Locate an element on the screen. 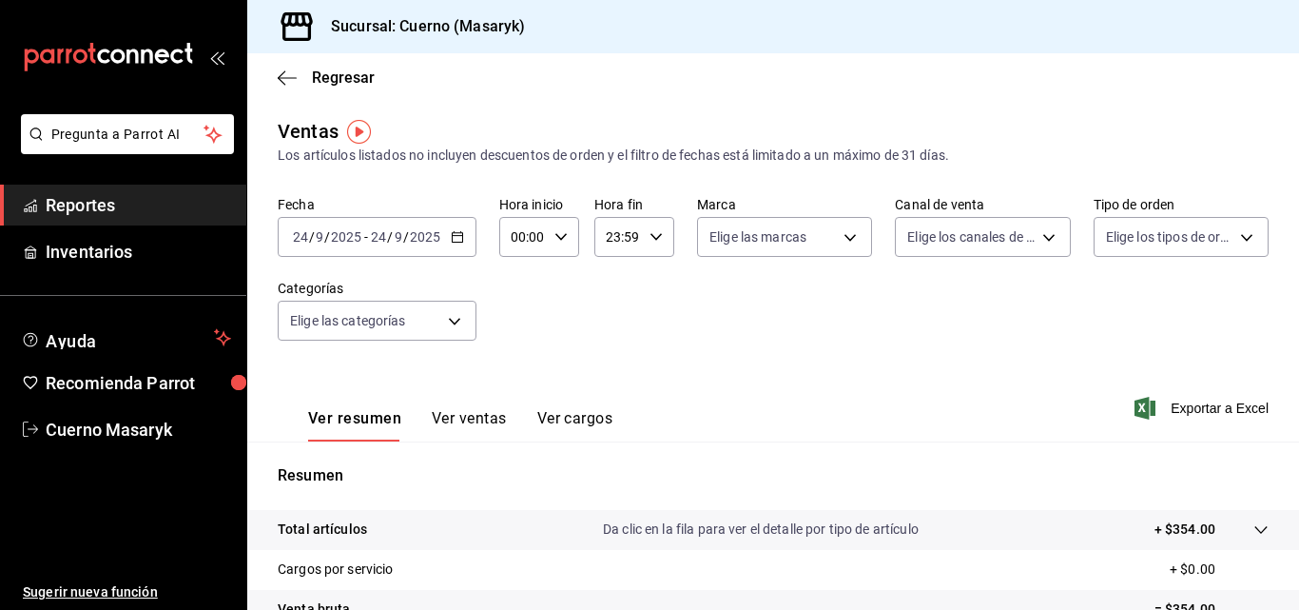 The width and height of the screenshot is (1299, 610). span: Elige los canales de venta is located at coordinates (971, 237).